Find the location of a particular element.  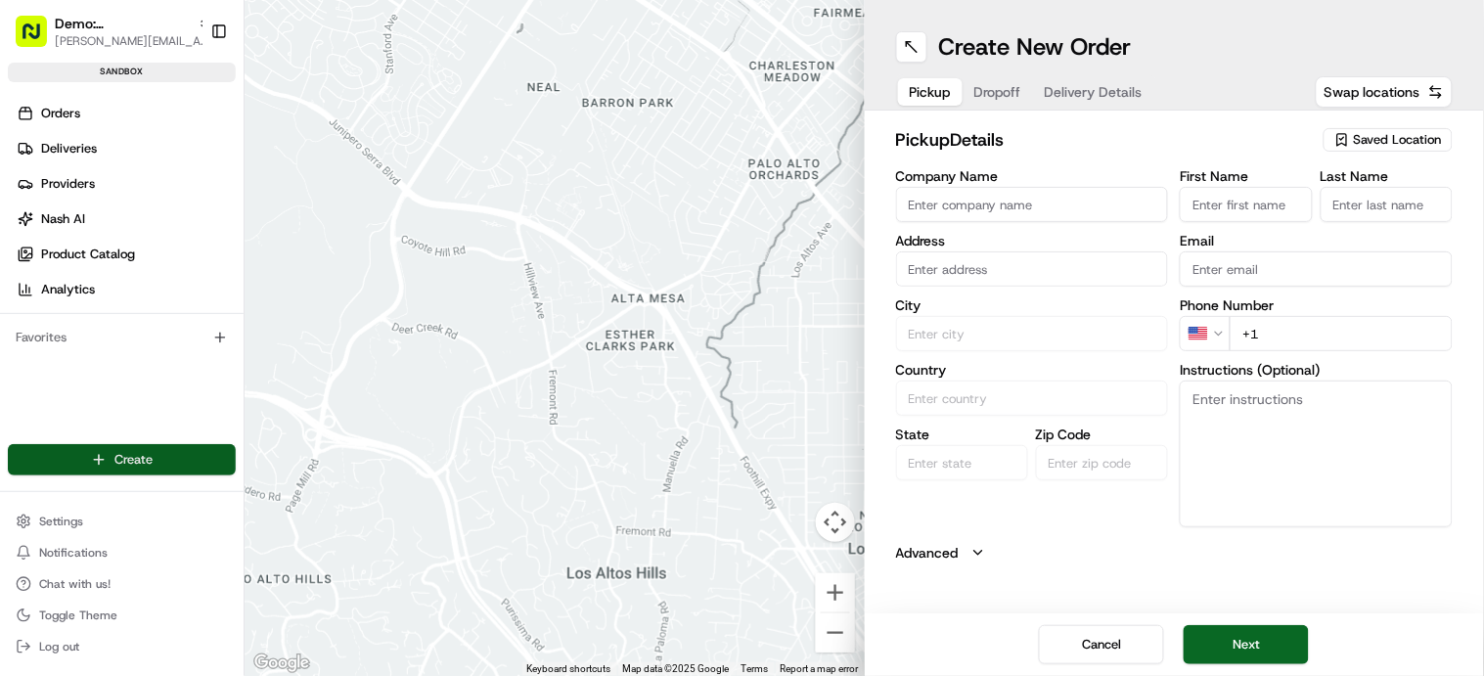

button: Start new chat is located at coordinates (344, 204).